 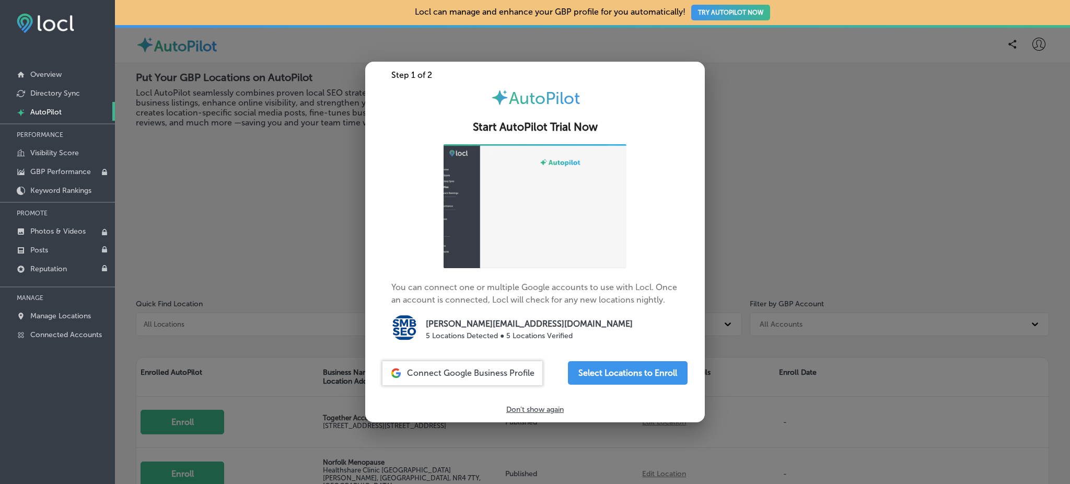 I want to click on p: AutoPilot, so click(x=46, y=112).